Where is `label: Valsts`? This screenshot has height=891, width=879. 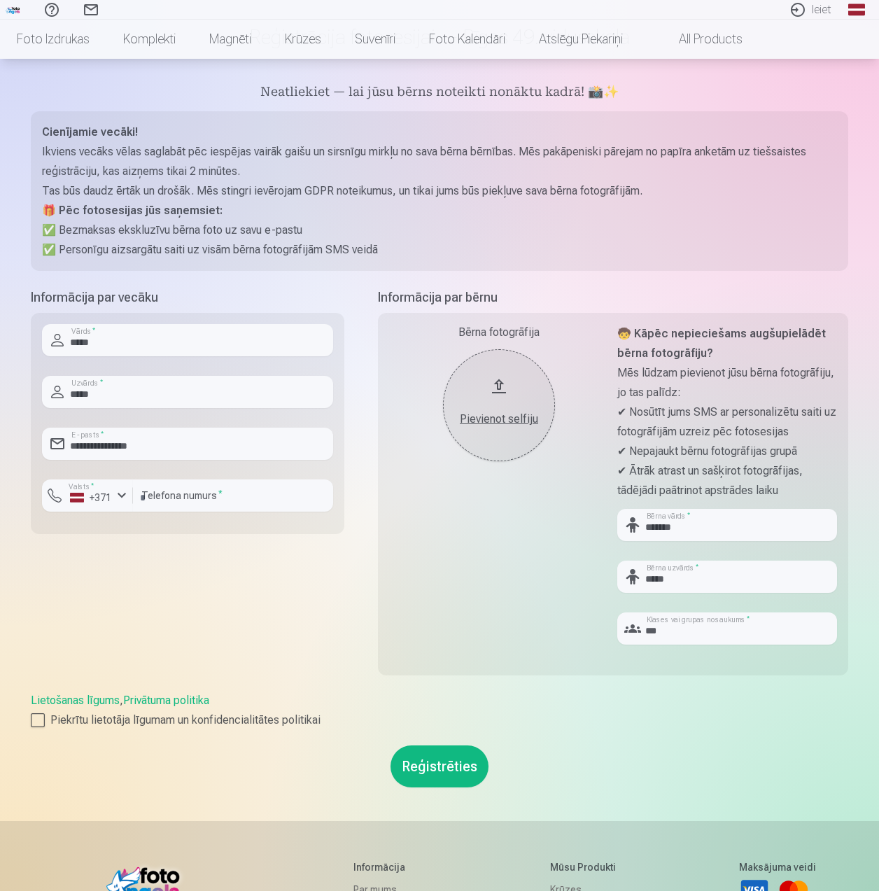 label: Valsts is located at coordinates (81, 487).